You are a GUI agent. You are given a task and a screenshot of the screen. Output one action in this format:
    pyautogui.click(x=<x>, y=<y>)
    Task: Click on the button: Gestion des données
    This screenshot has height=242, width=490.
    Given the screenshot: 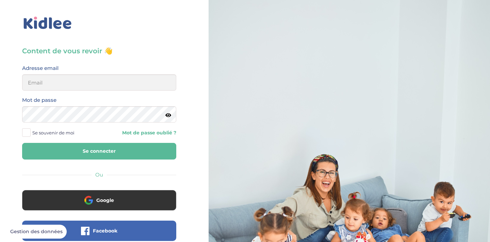 What is the action you would take?
    pyautogui.click(x=36, y=232)
    